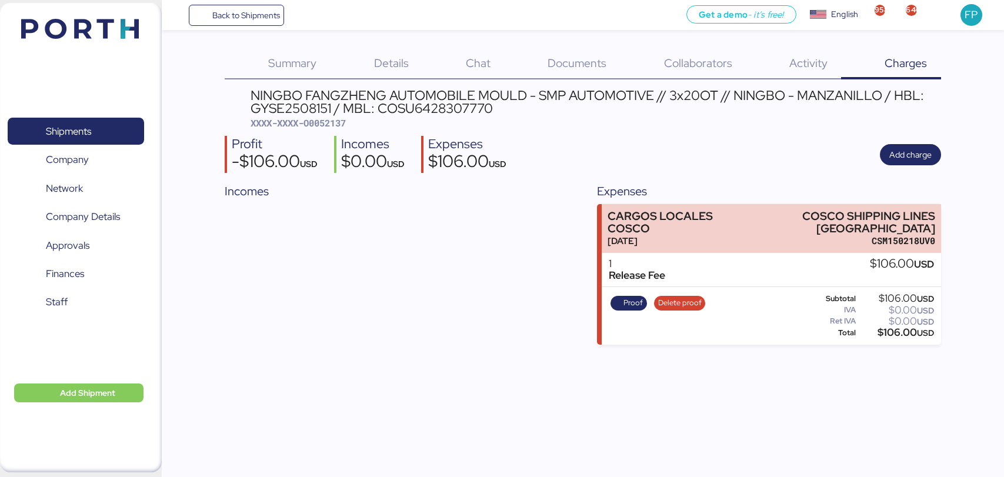 The image size is (1004, 477). Describe the element at coordinates (637, 275) in the screenshot. I see `div: Release Fee` at that location.